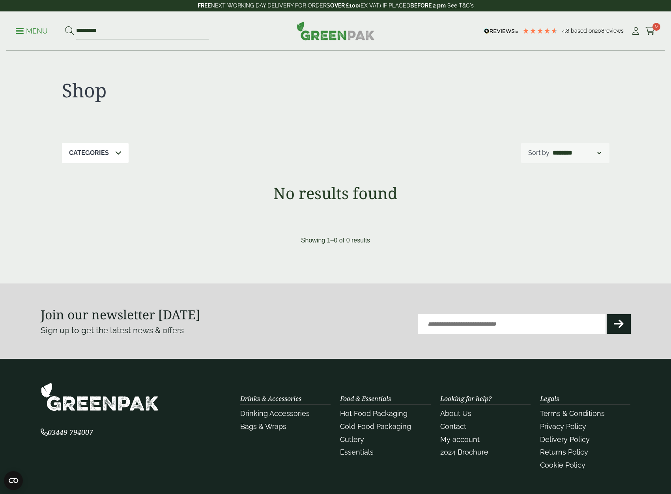 The height and width of the screenshot is (494, 671). Describe the element at coordinates (67, 432) in the screenshot. I see `span: 03449 794007` at that location.